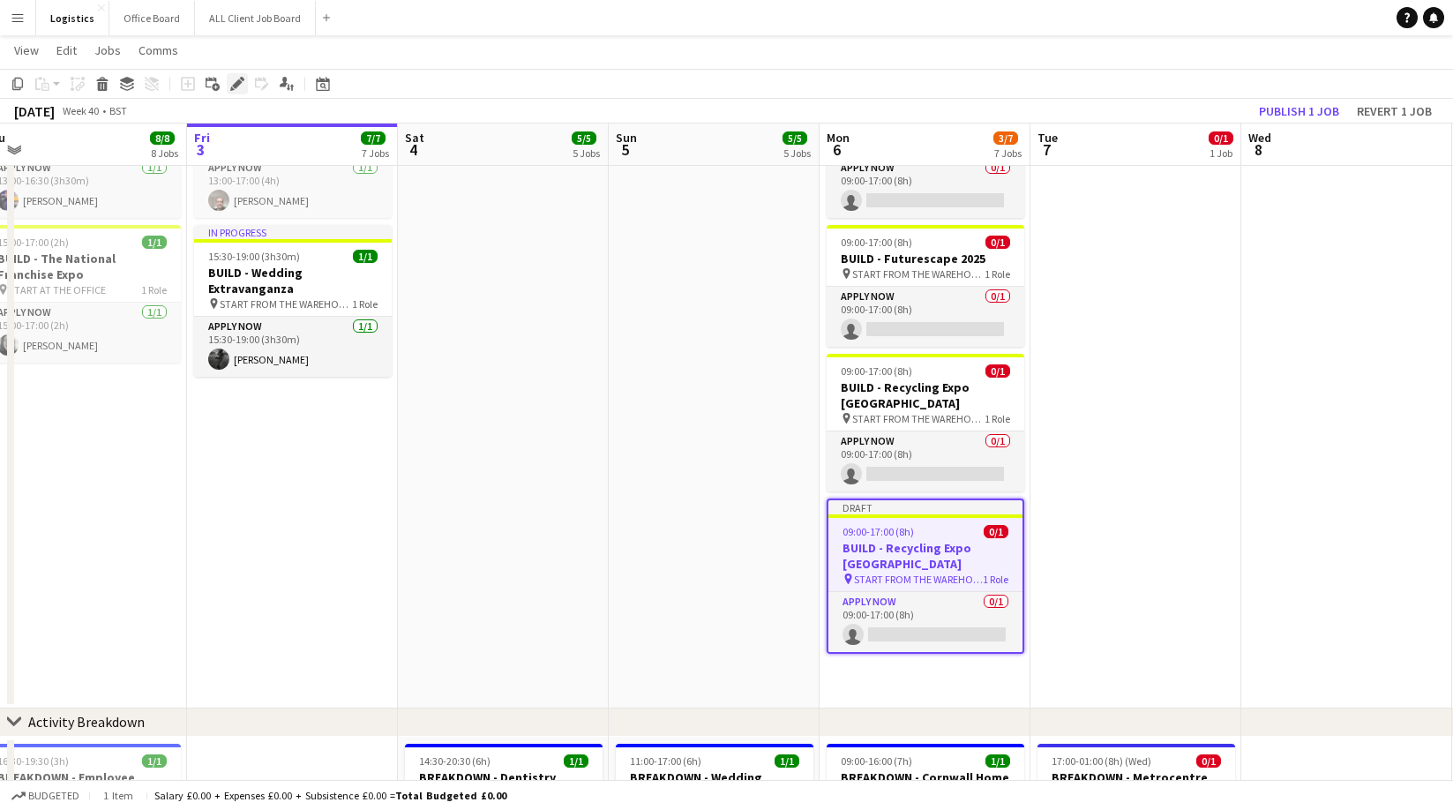  What do you see at coordinates (665, 760) in the screenshot?
I see `span: 11:00-17:00 (6h)` at bounding box center [665, 760].